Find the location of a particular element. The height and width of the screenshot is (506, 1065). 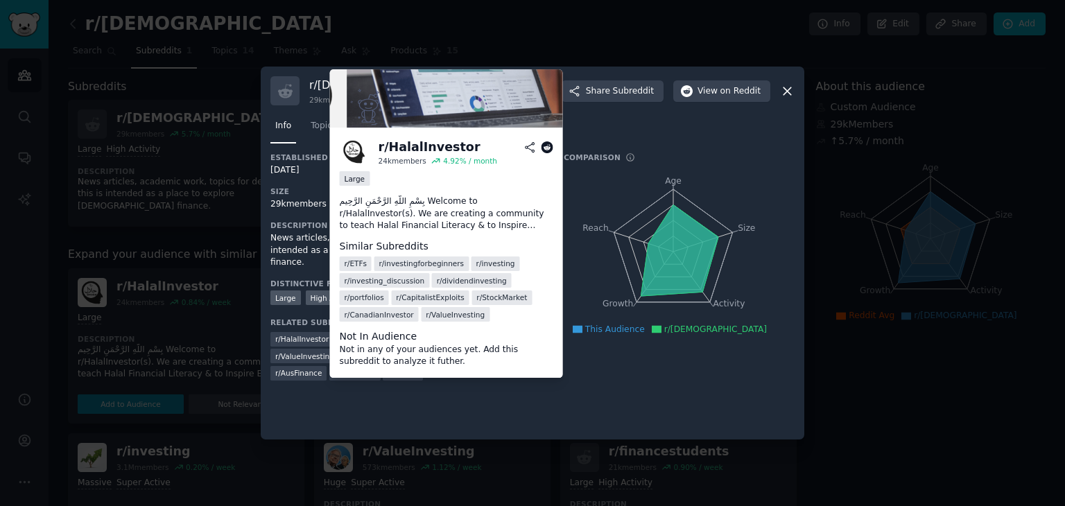

span: r/ portfolios is located at coordinates (364, 297).